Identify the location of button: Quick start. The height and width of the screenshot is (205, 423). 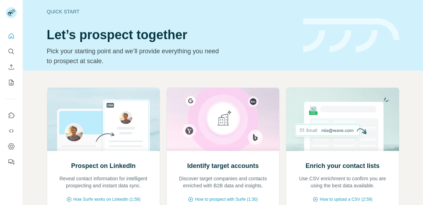
(11, 36).